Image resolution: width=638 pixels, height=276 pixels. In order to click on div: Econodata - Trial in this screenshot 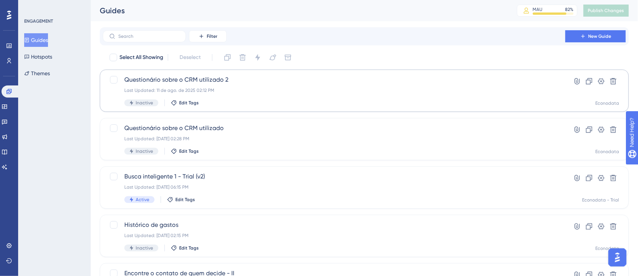, I will do `click(601, 200)`.